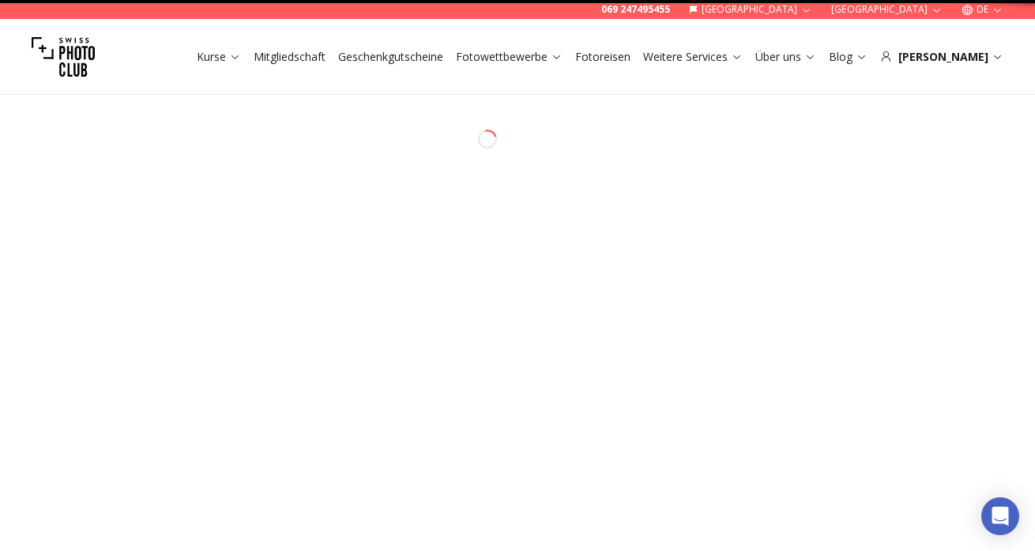  What do you see at coordinates (786, 57) in the screenshot?
I see `button: Über uns` at bounding box center [786, 57].